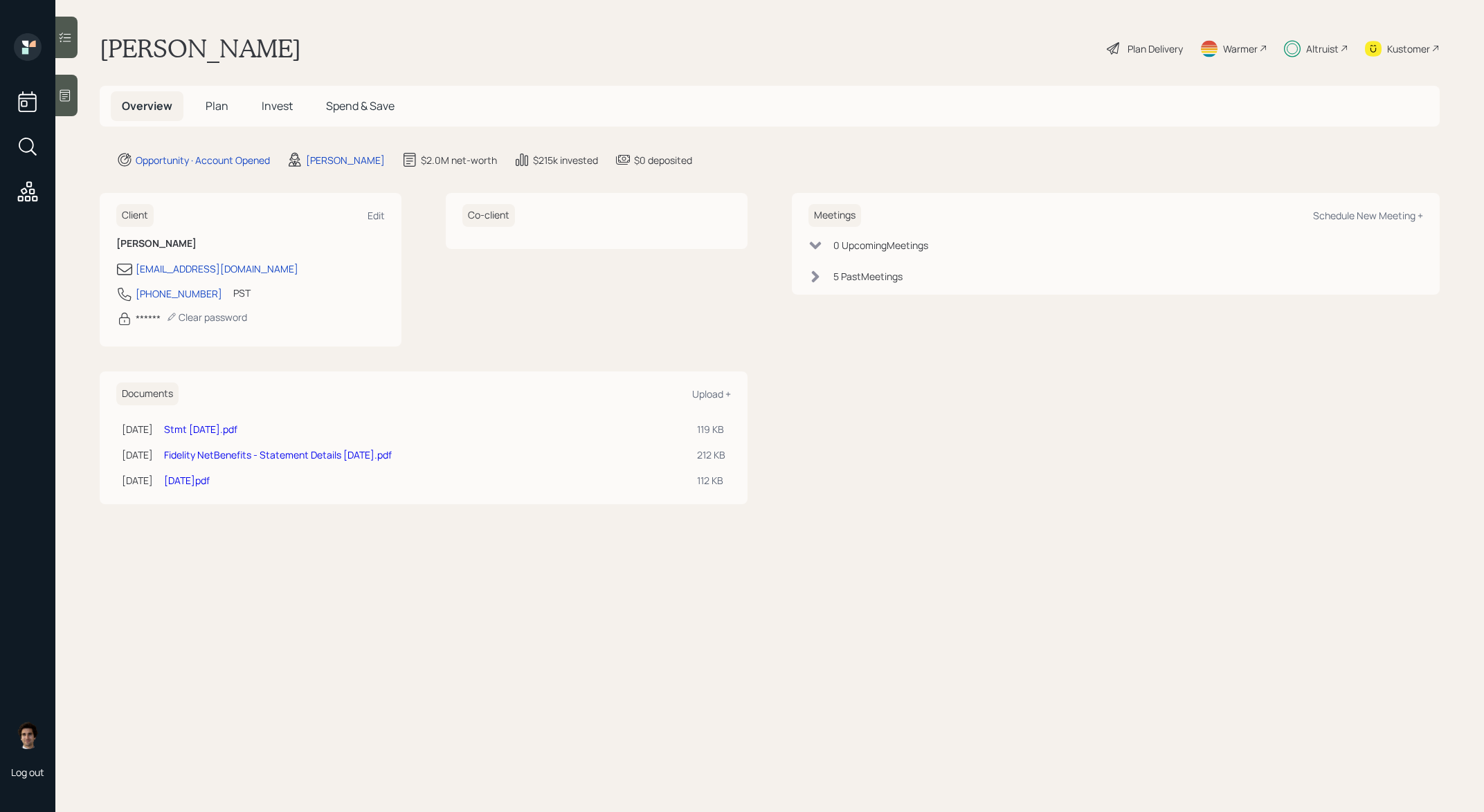 The image size is (1484, 812). Describe the element at coordinates (242, 293) in the screenshot. I see `div: PST` at that location.